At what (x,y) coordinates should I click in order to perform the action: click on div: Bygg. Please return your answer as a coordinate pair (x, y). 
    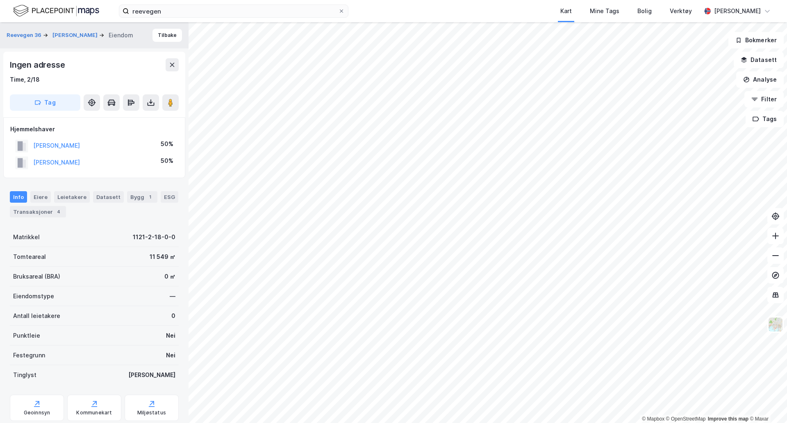
    Looking at the image, I should click on (142, 197).